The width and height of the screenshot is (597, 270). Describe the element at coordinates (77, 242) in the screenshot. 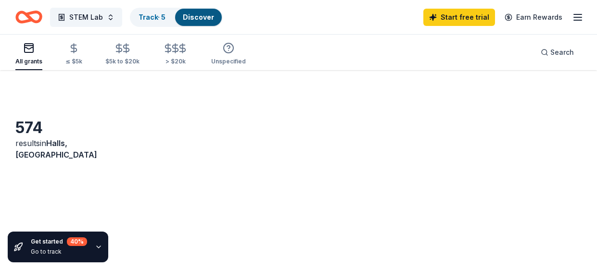

I see `div: 40 %` at that location.